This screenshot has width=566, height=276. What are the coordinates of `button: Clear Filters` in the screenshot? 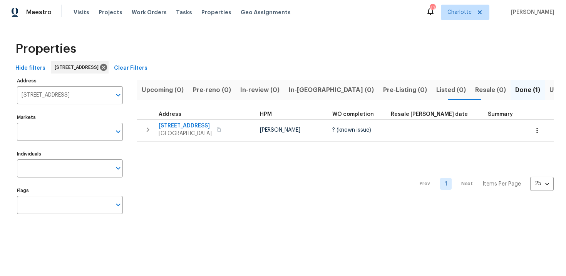 It's located at (131, 68).